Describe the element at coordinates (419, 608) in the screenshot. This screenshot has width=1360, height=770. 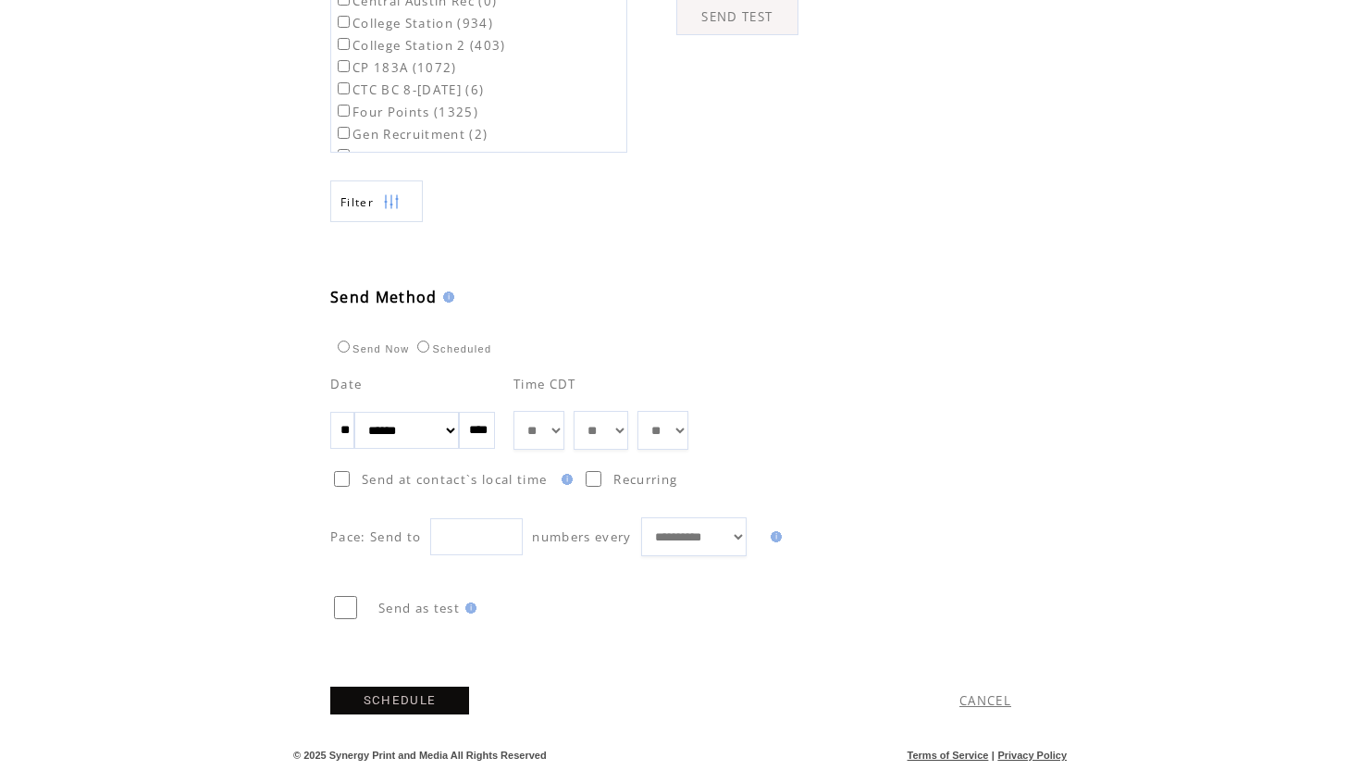
I see `span: Send as test` at that location.